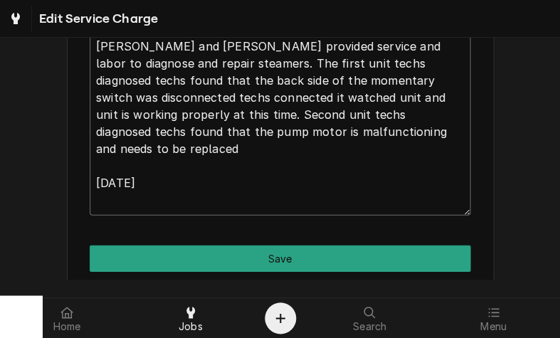 This screenshot has height=338, width=560. I want to click on a: Home, so click(67, 318).